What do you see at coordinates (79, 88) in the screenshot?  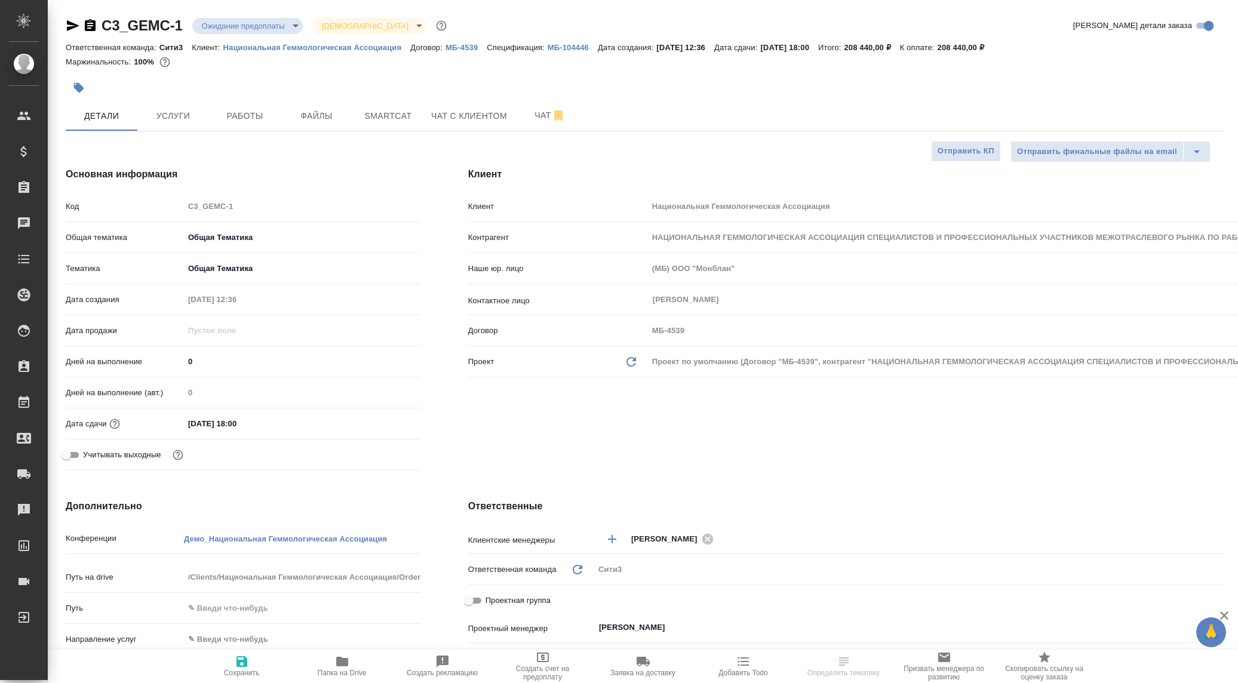 I see `button: Добавить тэг` at bounding box center [79, 88].